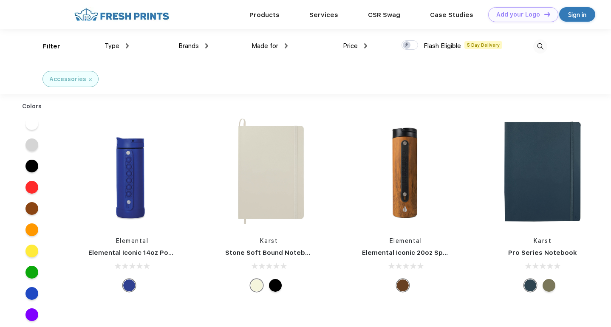  What do you see at coordinates (257, 285) in the screenshot?
I see `div: Beige` at bounding box center [257, 285].